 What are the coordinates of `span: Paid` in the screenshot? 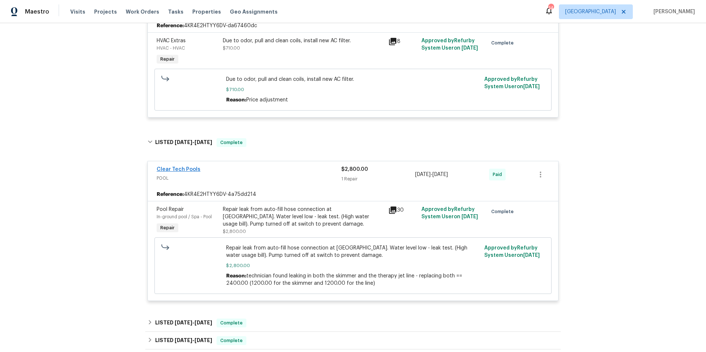 It's located at (498, 175).